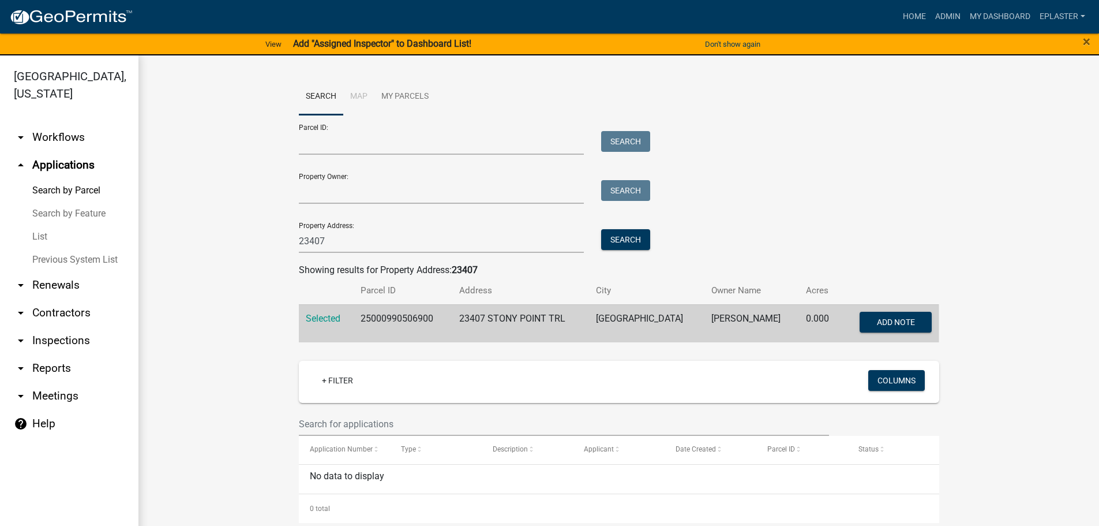 This screenshot has height=526, width=1099. What do you see at coordinates (752, 290) in the screenshot?
I see `th: Owner Name` at bounding box center [752, 290].